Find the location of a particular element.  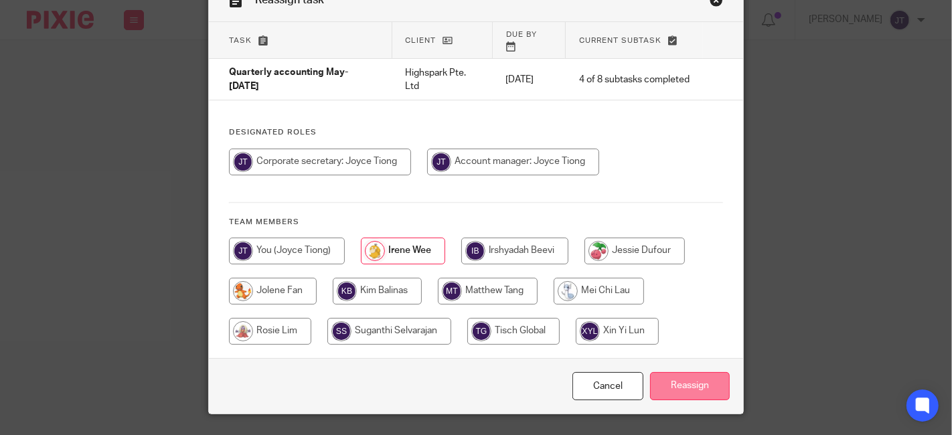

input: Reassign is located at coordinates (689, 386).